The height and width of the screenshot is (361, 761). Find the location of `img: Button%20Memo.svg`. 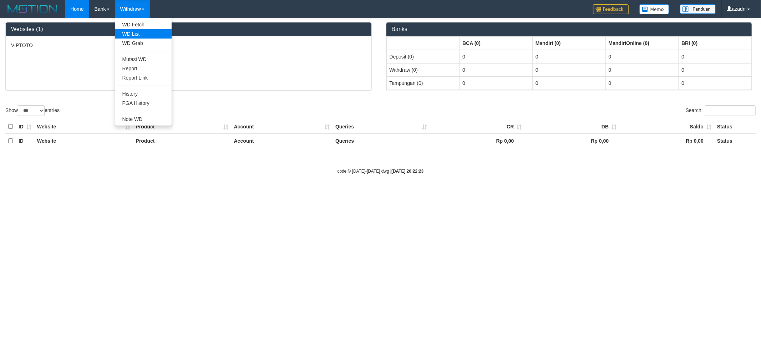

img: Button%20Memo.svg is located at coordinates (654, 9).